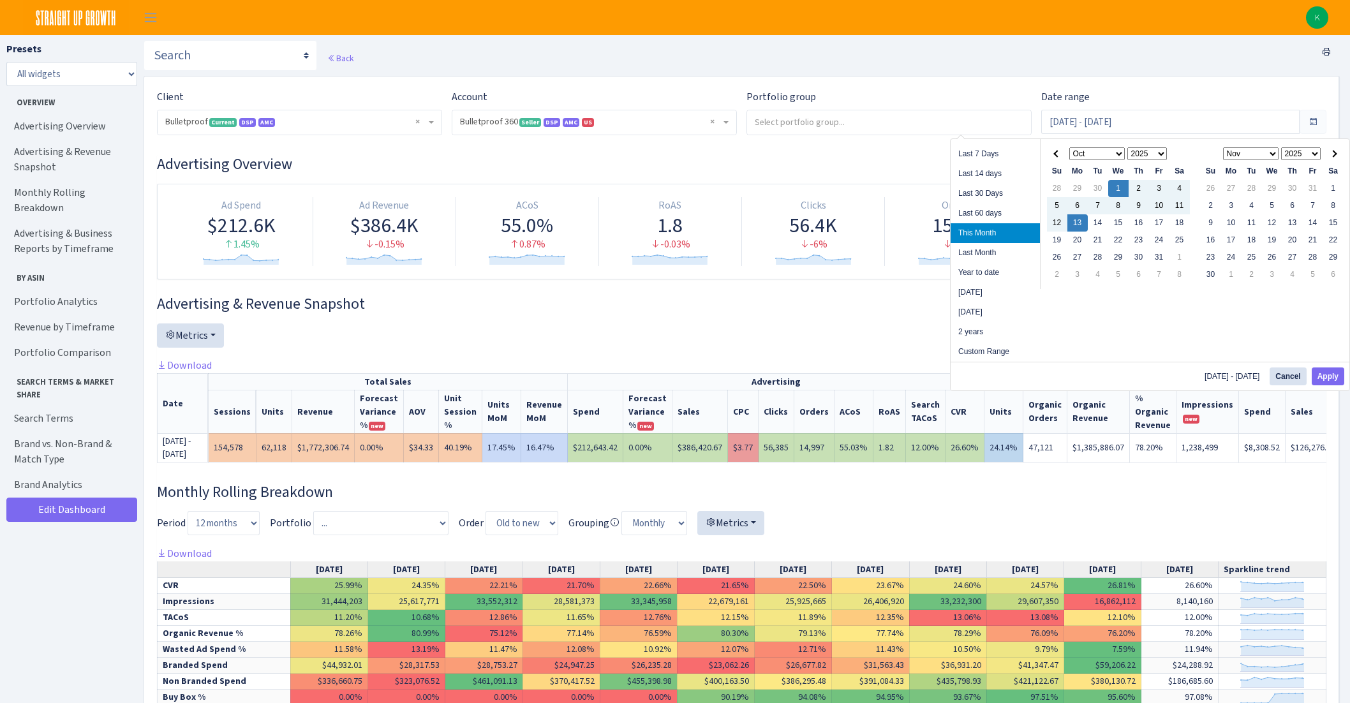 The height and width of the screenshot is (703, 1350). I want to click on td: 0.00%, so click(647, 447).